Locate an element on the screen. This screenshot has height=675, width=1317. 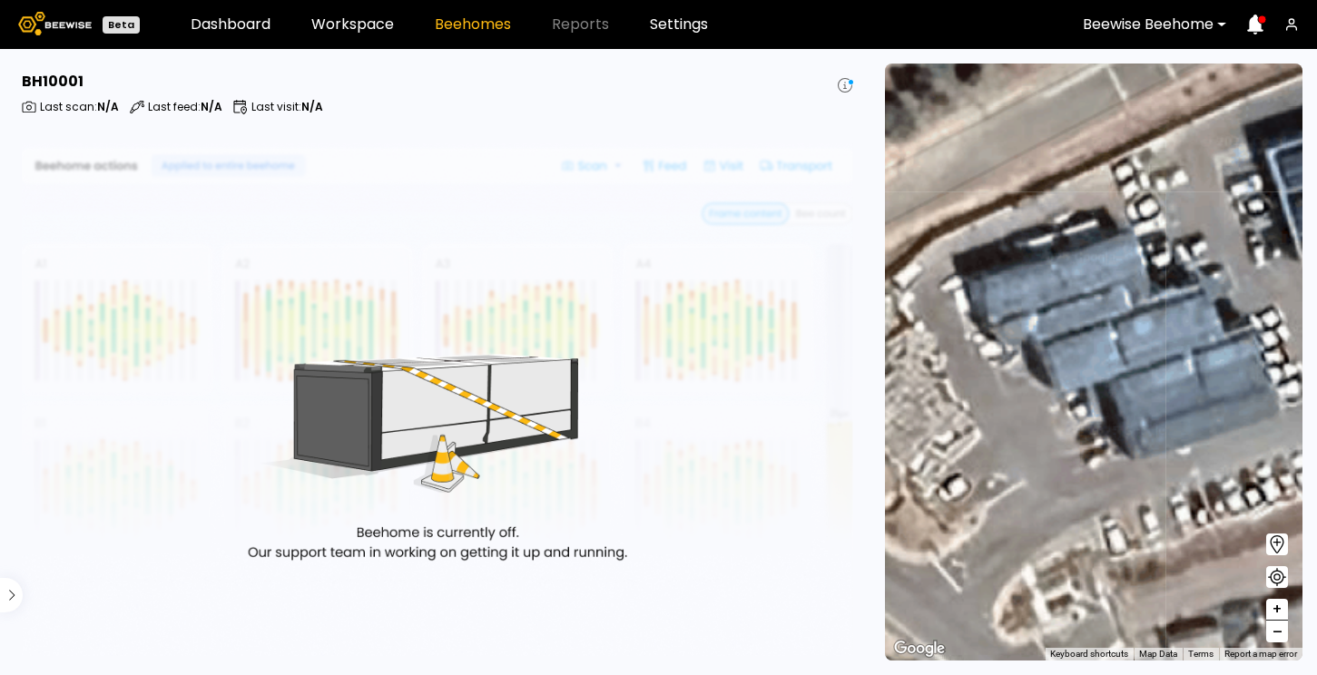
a: Report a map error is located at coordinates (1261, 654).